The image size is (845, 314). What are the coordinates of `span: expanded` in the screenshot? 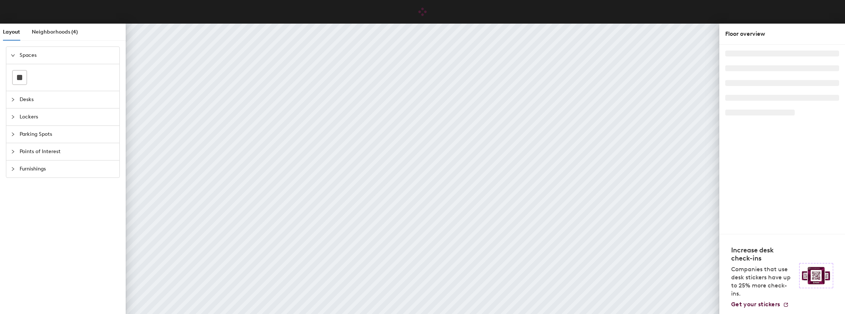 It's located at (13, 55).